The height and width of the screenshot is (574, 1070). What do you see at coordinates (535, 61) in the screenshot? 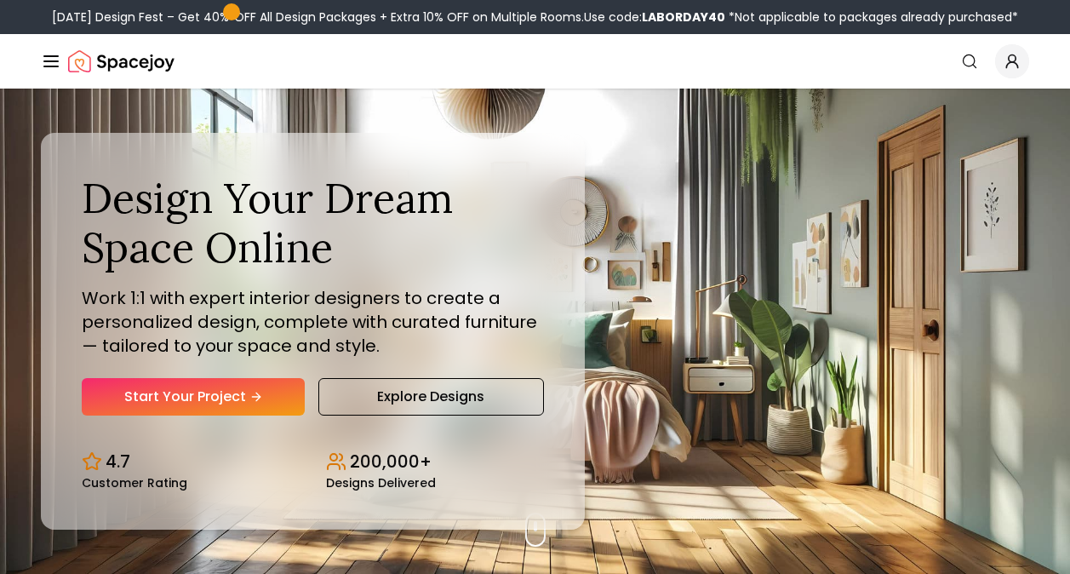
I see `nav: Global` at bounding box center [535, 61].